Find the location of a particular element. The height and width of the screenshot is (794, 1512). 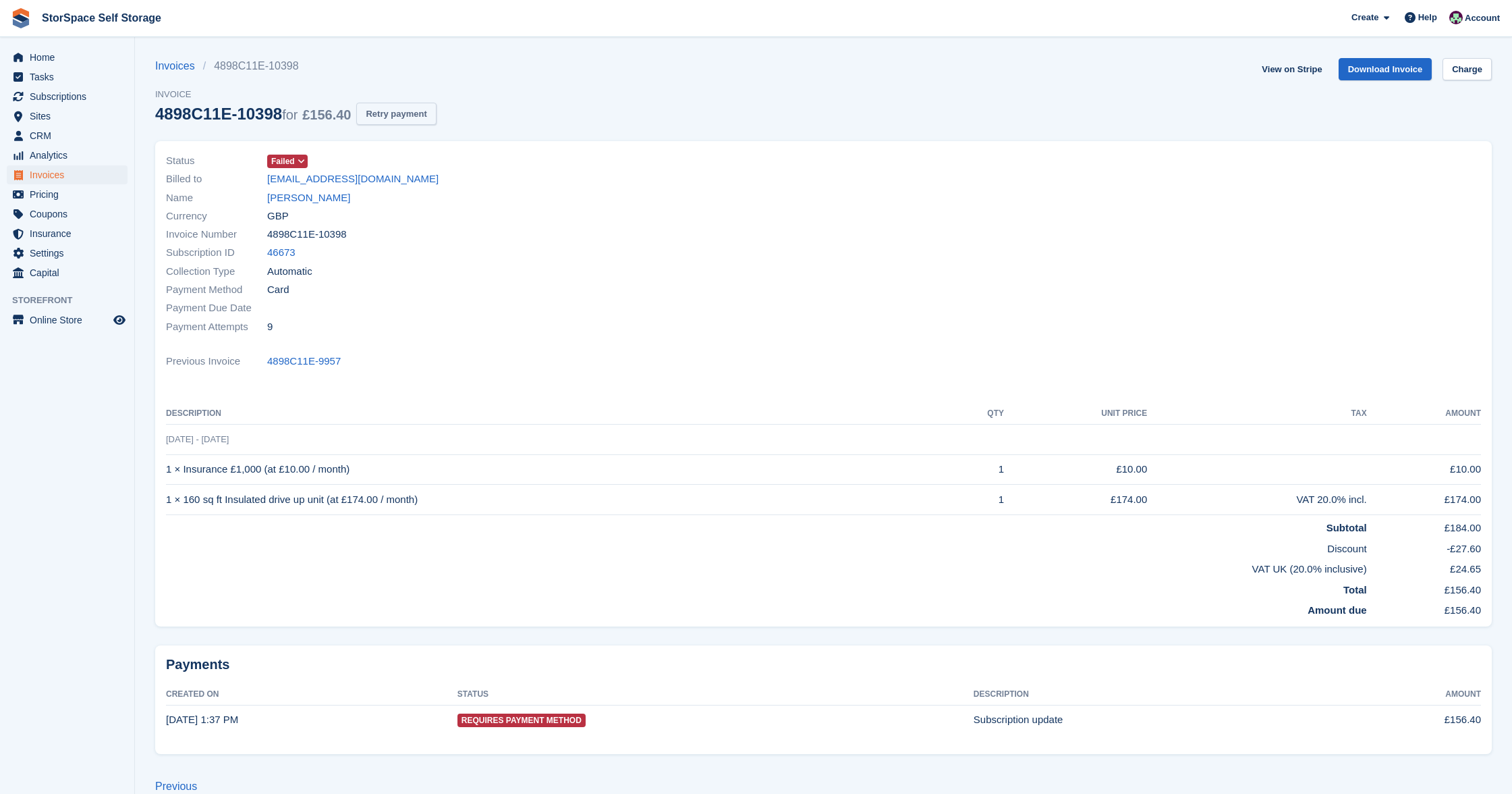

div: VAT 20.0% incl. is located at coordinates (1257, 500).